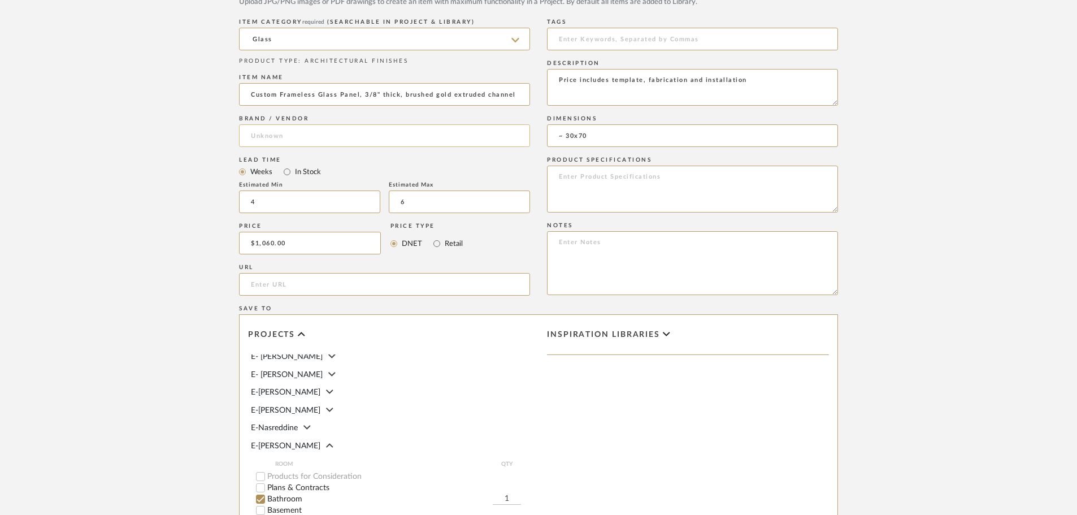 Image resolution: width=1077 pixels, height=515 pixels. Describe the element at coordinates (692, 119) in the screenshot. I see `div: Dimensions` at that location.